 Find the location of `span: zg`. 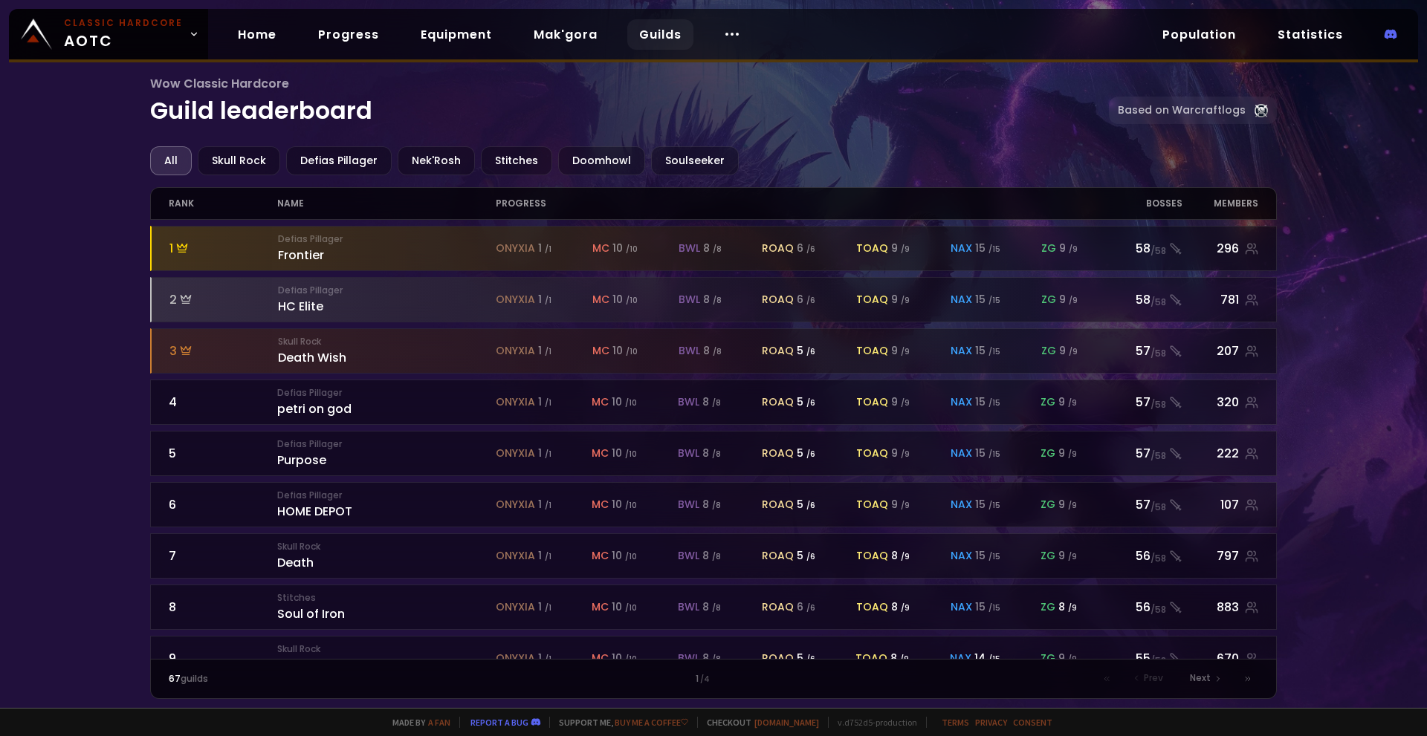

span: zg is located at coordinates (1048, 351).